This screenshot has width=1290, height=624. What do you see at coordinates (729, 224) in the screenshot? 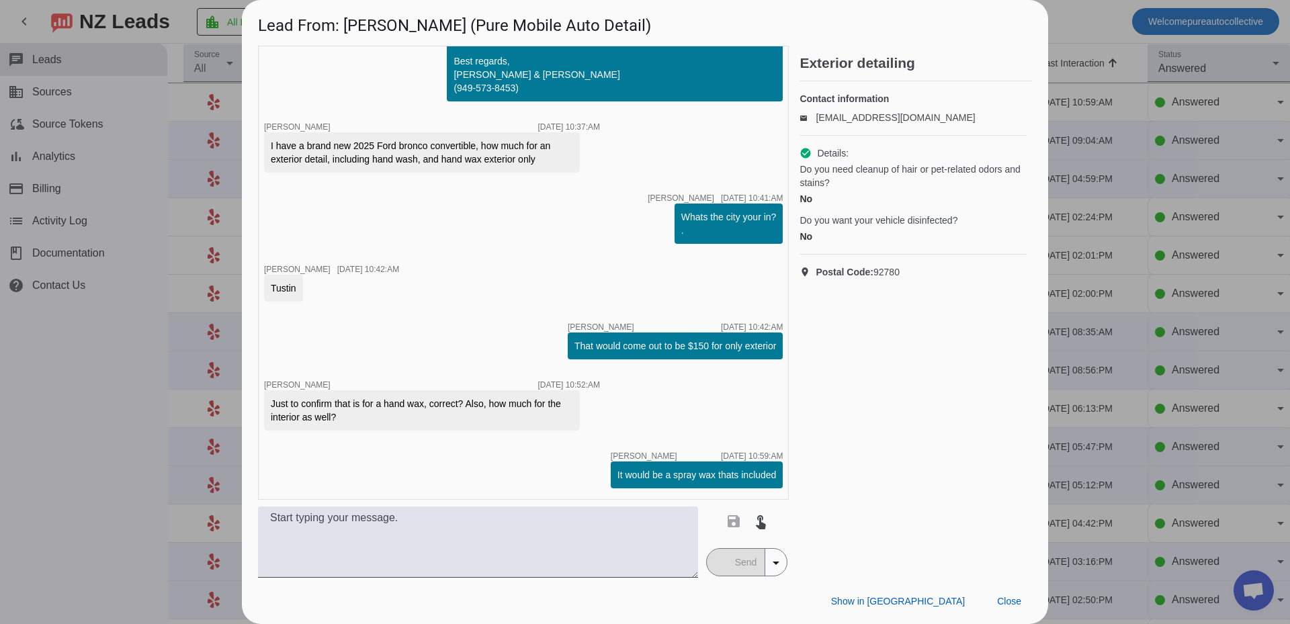
I see `div: Whats the city your in? .` at bounding box center [729, 224].